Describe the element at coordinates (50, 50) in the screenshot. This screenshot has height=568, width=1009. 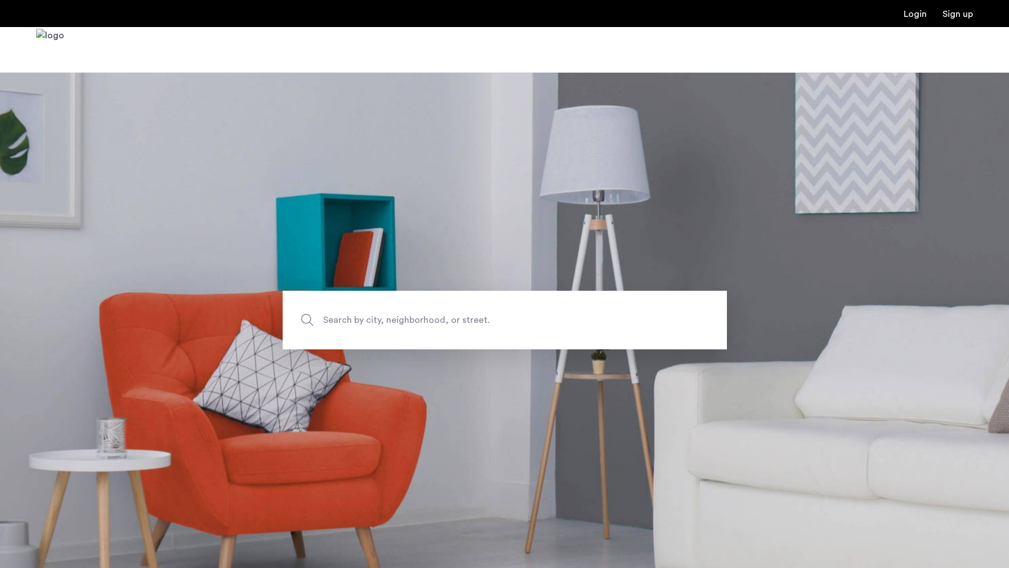
I see `a: Cazamio Logo` at that location.